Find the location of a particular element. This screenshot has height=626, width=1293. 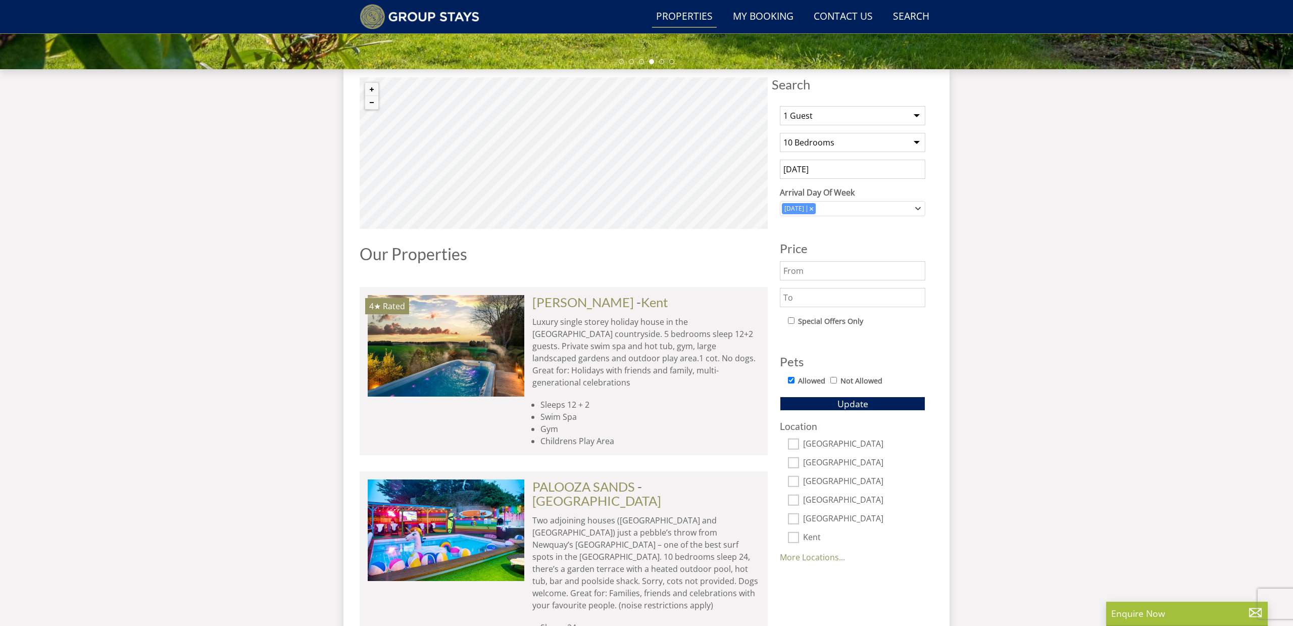

canvas: Map is located at coordinates (564, 153).